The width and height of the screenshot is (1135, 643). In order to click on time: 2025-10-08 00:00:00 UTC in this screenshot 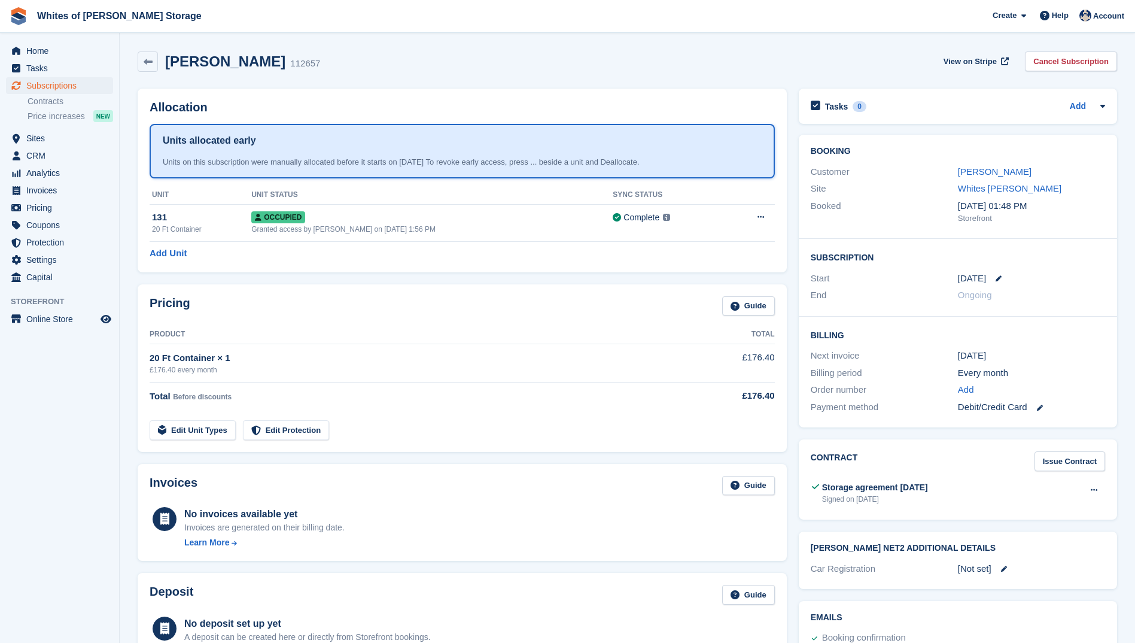, I will do `click(972, 278)`.